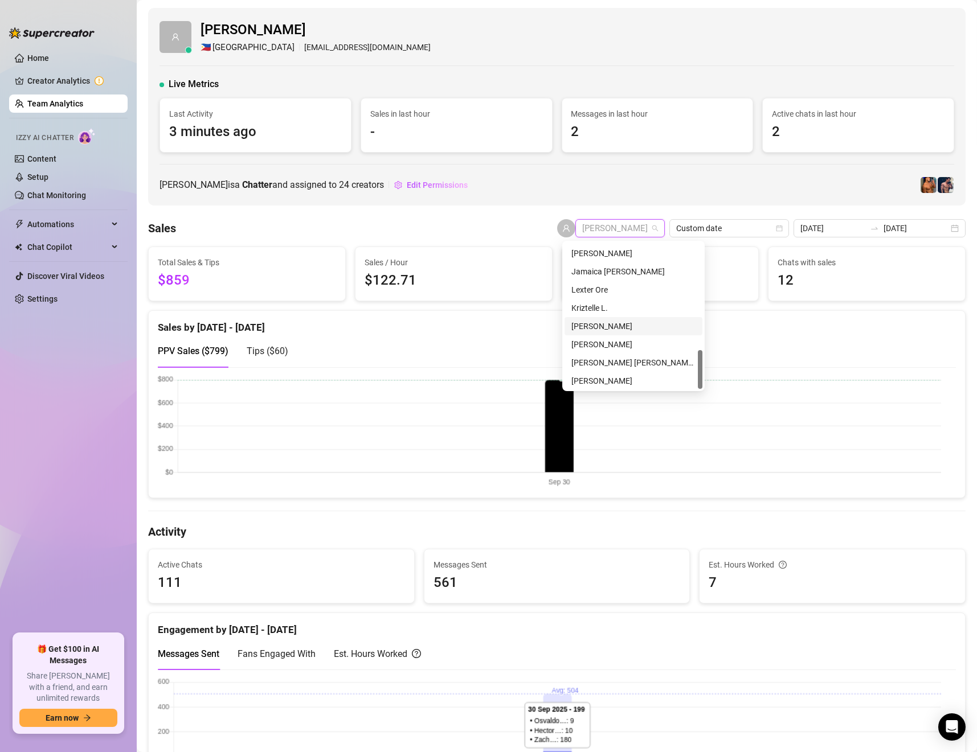 This screenshot has width=977, height=752. What do you see at coordinates (874, 228) in the screenshot?
I see `span: to` at bounding box center [874, 228].